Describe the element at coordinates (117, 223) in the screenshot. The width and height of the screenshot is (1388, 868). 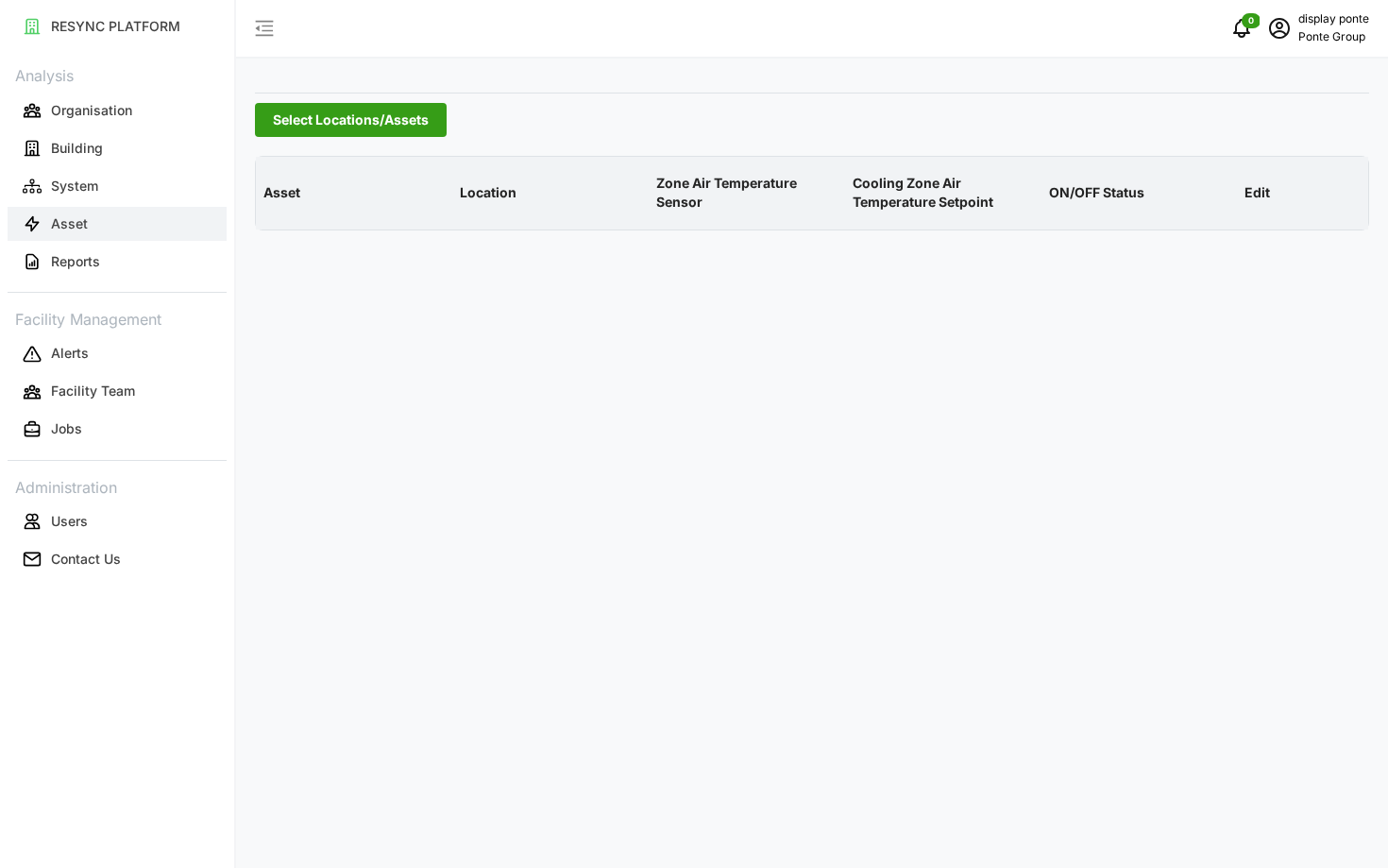
I see `a: Asset` at that location.